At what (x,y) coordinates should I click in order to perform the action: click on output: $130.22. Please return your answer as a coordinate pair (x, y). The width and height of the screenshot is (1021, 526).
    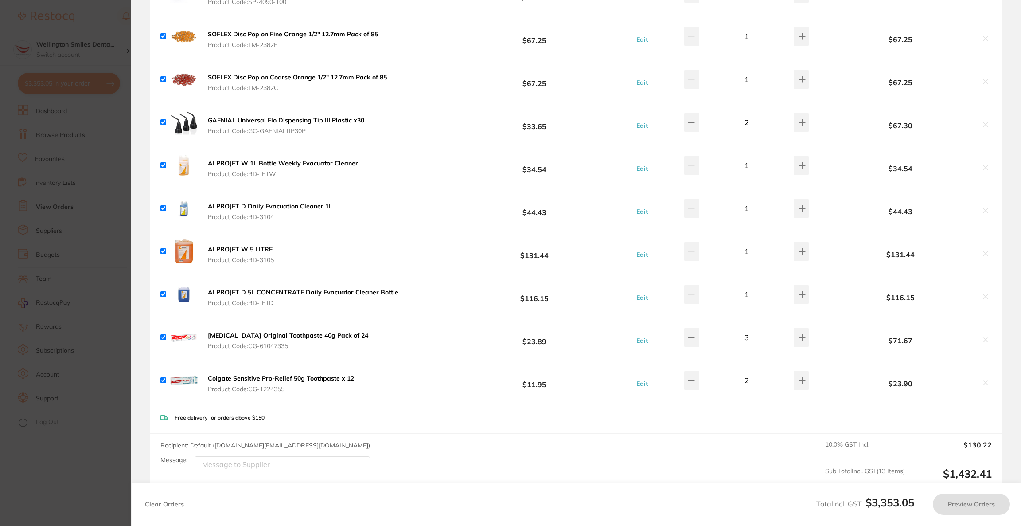
    Looking at the image, I should click on (952, 450).